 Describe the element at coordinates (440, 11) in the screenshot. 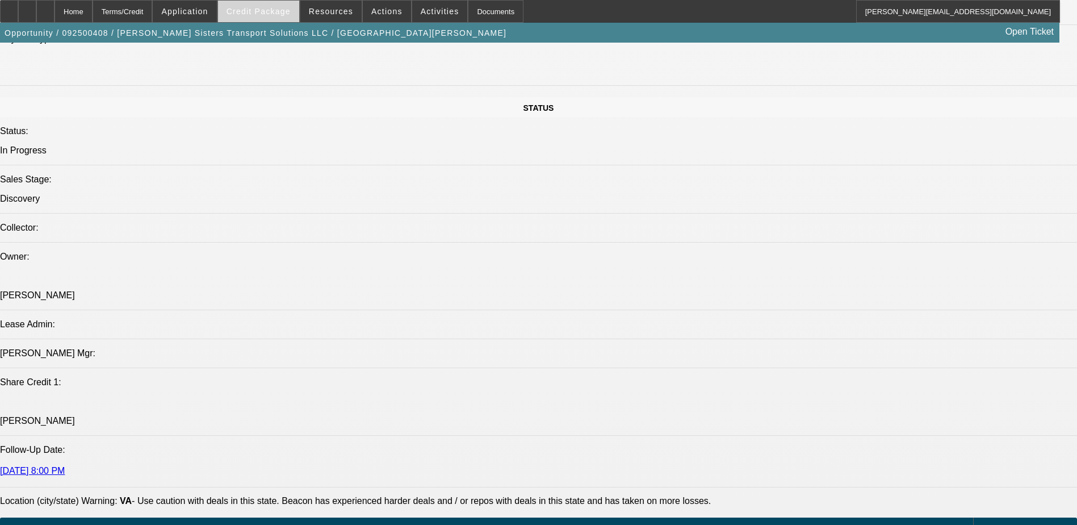

I see `button: Activities` at that location.